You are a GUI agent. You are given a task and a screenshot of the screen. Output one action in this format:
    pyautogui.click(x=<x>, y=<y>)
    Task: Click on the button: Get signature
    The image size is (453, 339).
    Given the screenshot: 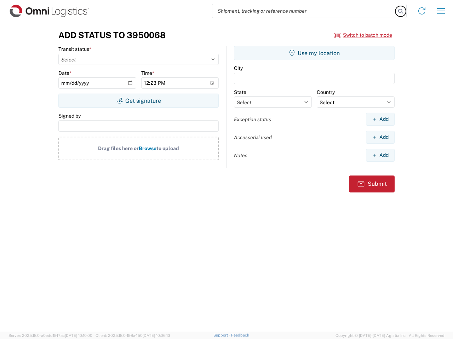 What is the action you would take?
    pyautogui.click(x=138, y=101)
    